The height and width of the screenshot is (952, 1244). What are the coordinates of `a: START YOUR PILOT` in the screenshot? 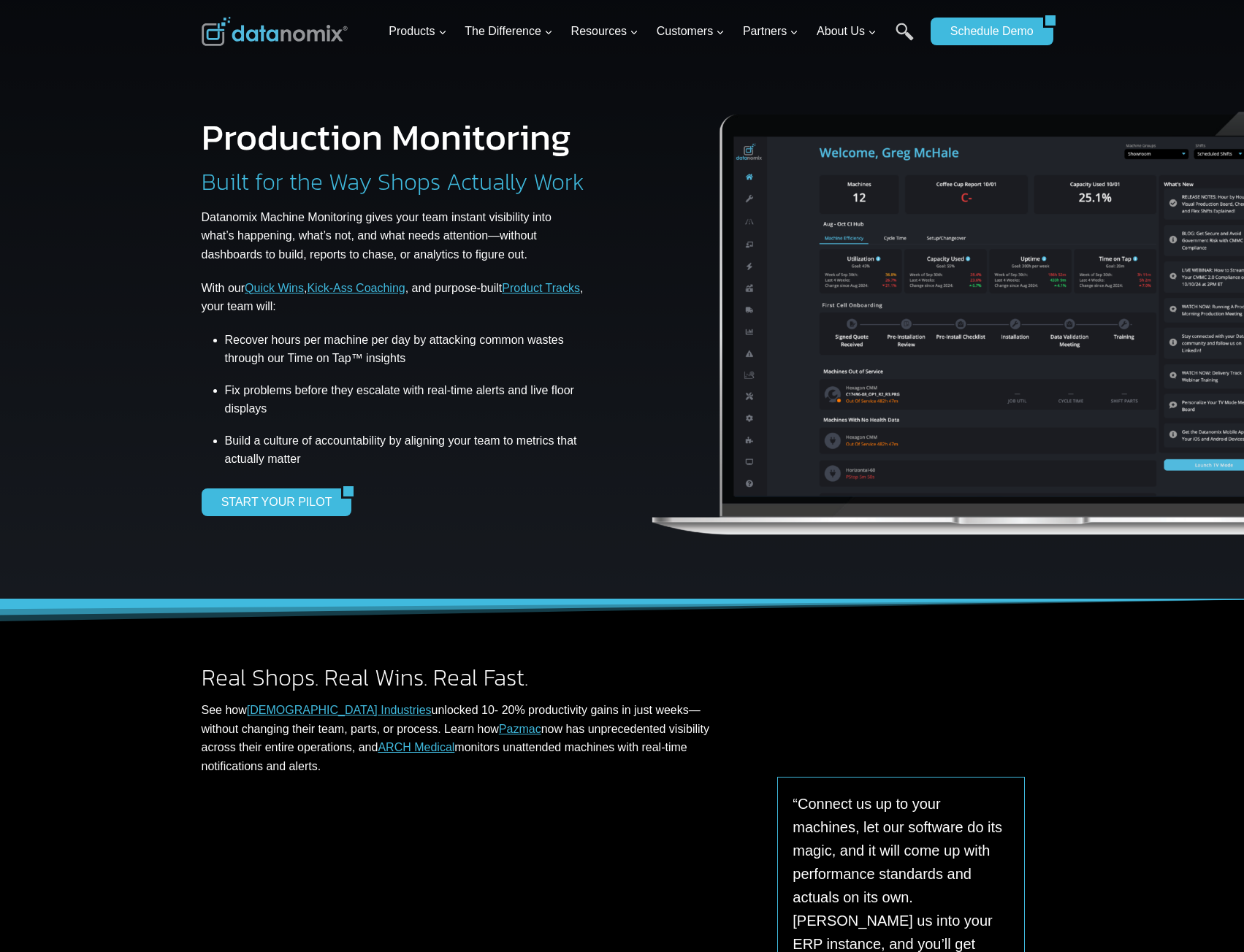 It's located at (272, 502).